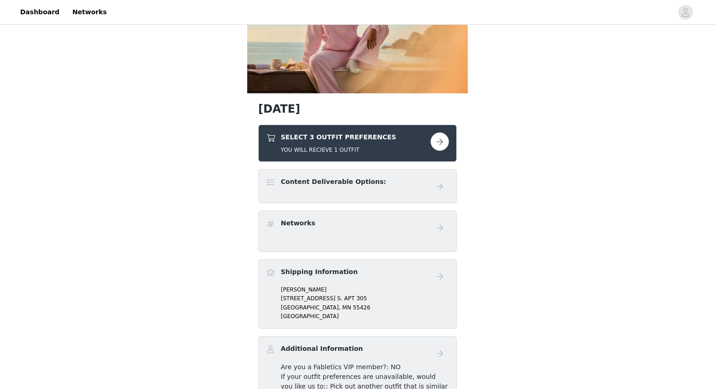  I want to click on div: Shipping Information, so click(357, 293).